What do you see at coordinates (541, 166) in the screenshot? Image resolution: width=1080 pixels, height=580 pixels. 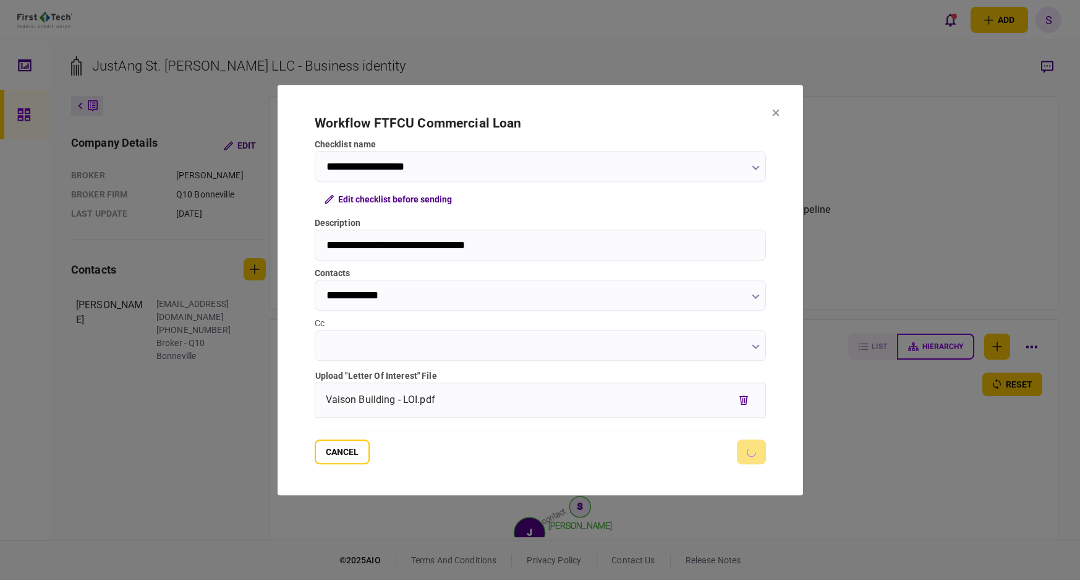 I see `input: checklist name` at bounding box center [541, 166].